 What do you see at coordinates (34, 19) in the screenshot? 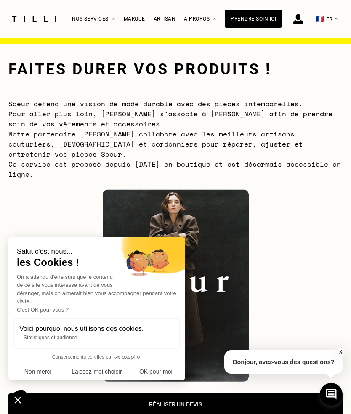
I see `a: Logo du service de couturière Tilli` at bounding box center [34, 19].